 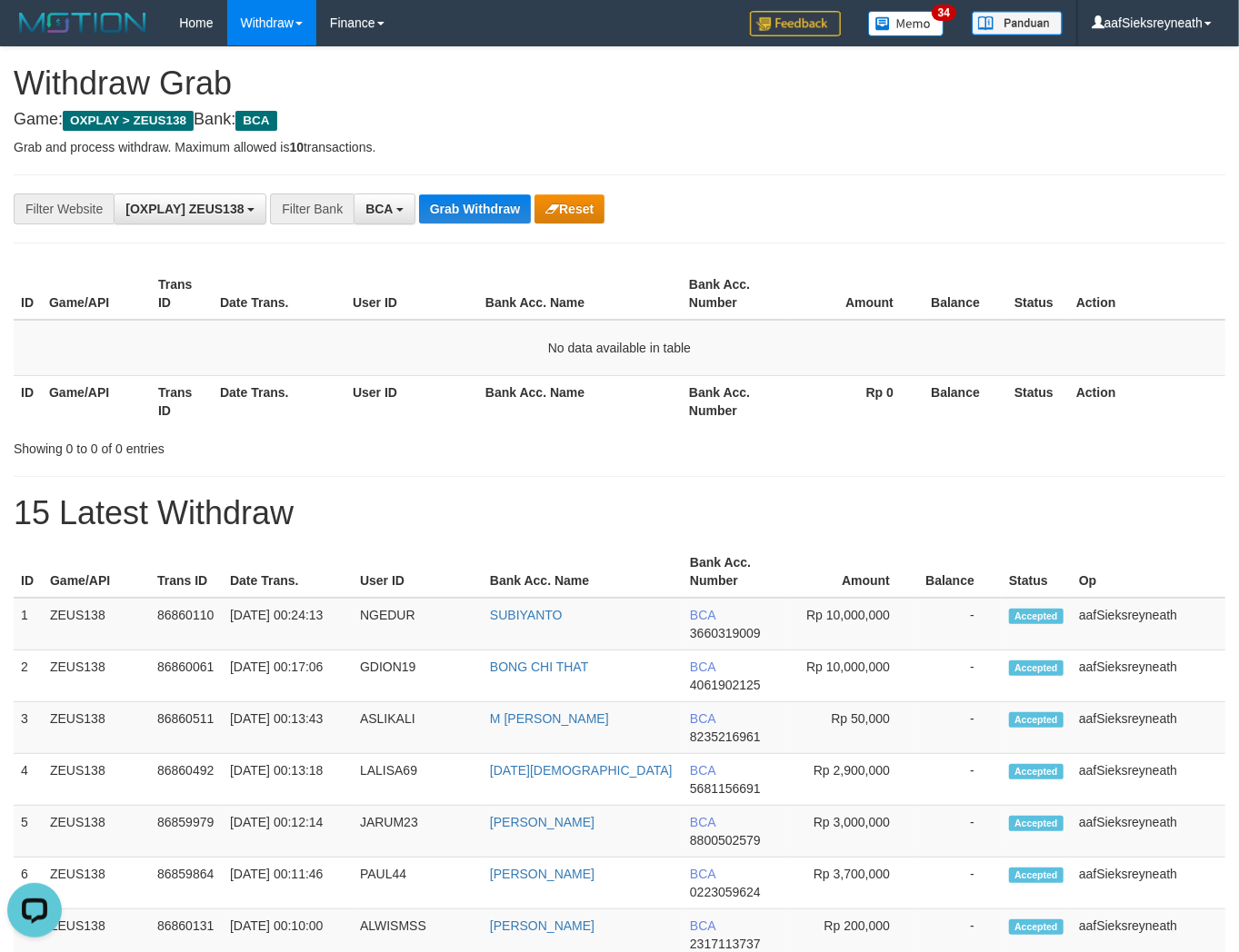 I want to click on th: Rp 0, so click(x=855, y=401).